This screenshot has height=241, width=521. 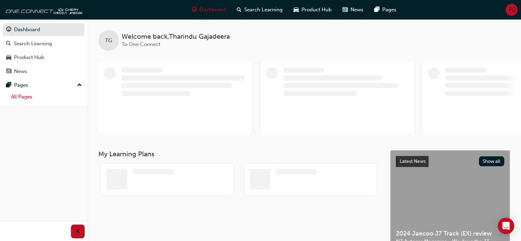 What do you see at coordinates (506, 226) in the screenshot?
I see `div: Open Intercom Messenger` at bounding box center [506, 226].